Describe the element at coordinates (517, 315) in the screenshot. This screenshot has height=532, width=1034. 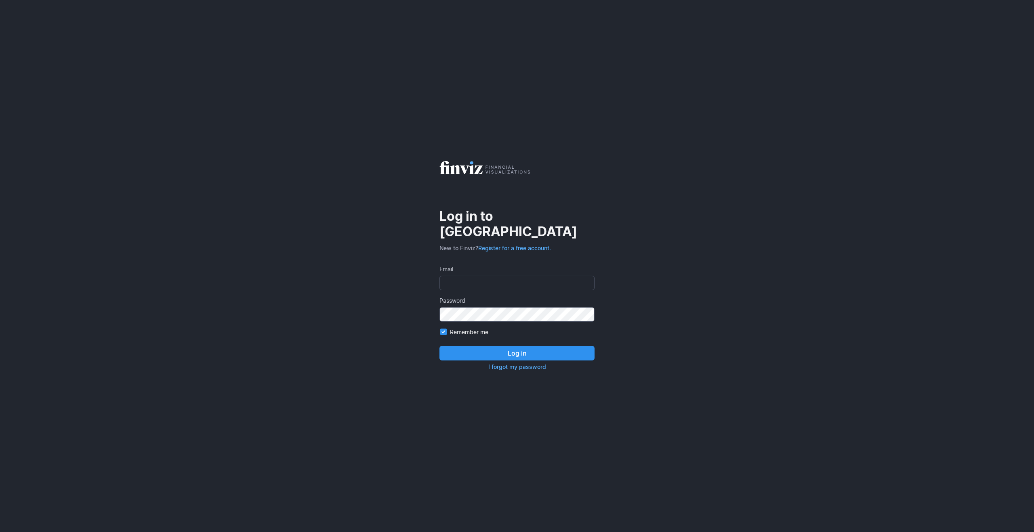
I see `input: Password` at that location.